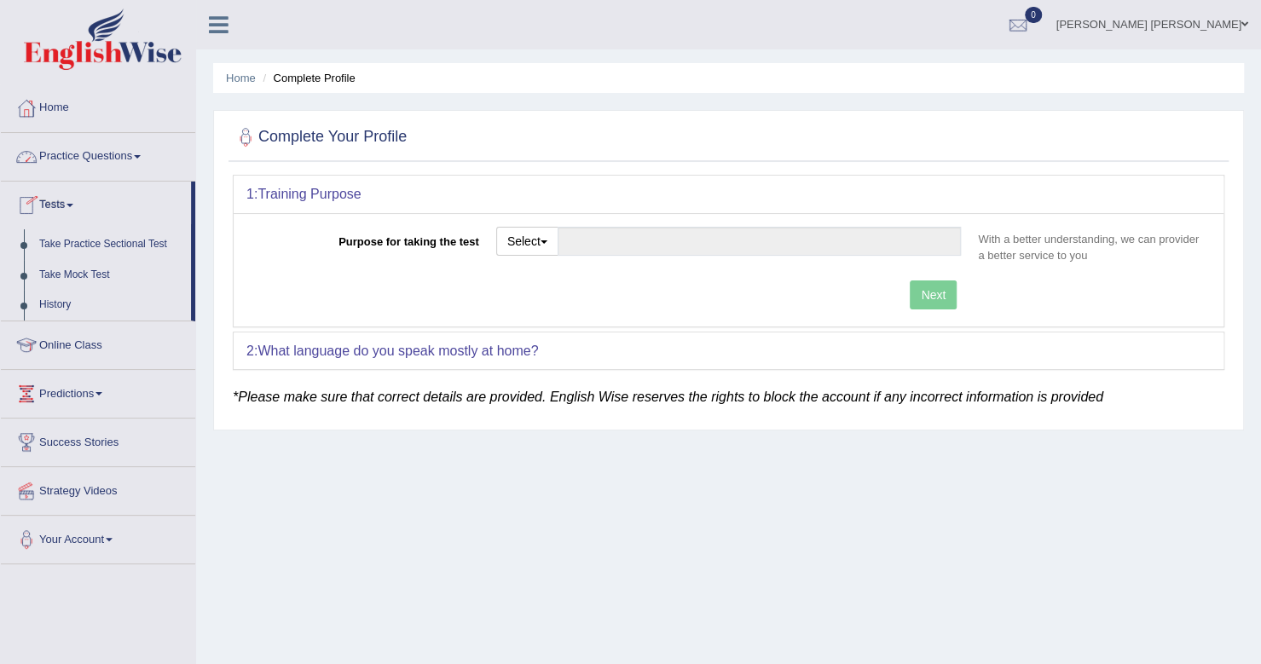 The height and width of the screenshot is (664, 1261). What do you see at coordinates (306, 78) in the screenshot?
I see `li: Complete Profile` at bounding box center [306, 78].